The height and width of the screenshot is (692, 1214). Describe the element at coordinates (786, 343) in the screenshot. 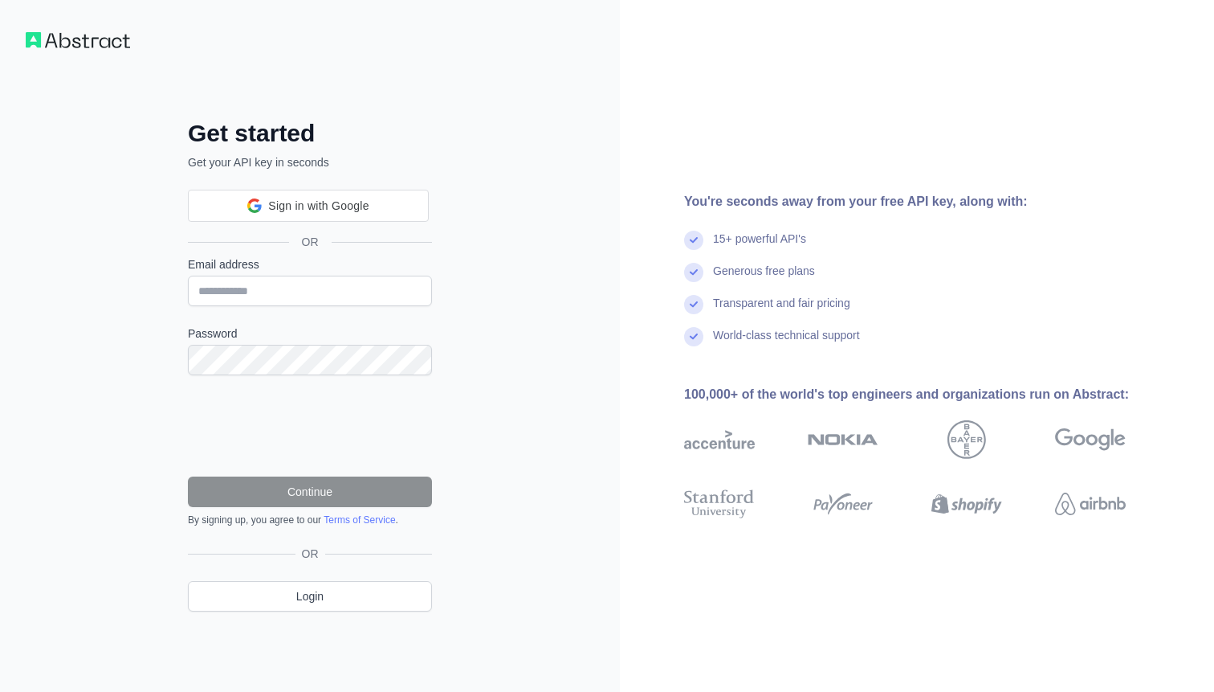

I see `div: World-class technical support` at that location.